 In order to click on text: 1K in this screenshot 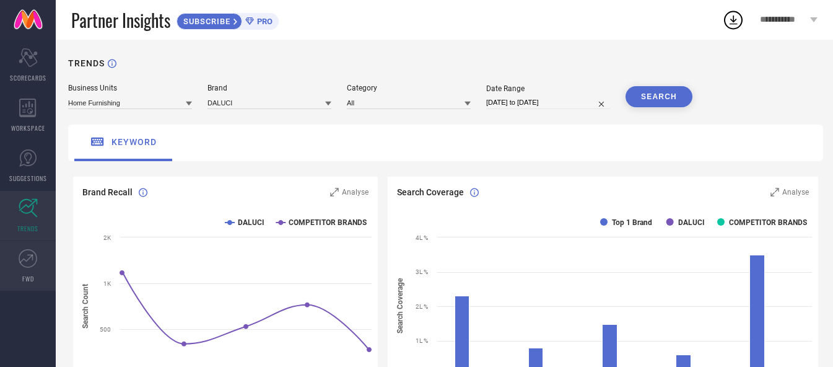, I will do `click(107, 283)`.